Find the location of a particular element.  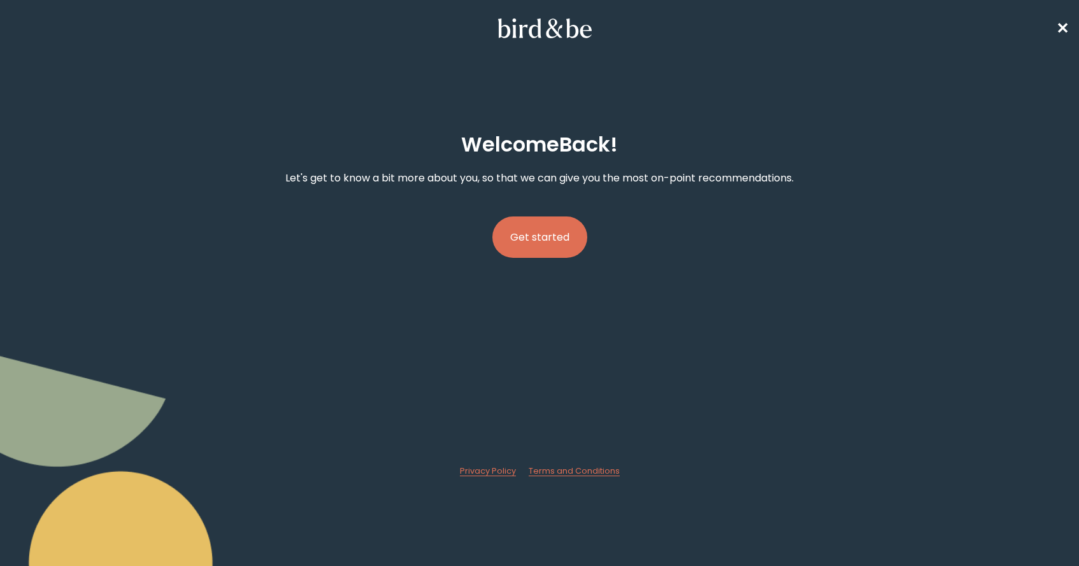

h2: Welcome Back ! is located at coordinates (540, 145).